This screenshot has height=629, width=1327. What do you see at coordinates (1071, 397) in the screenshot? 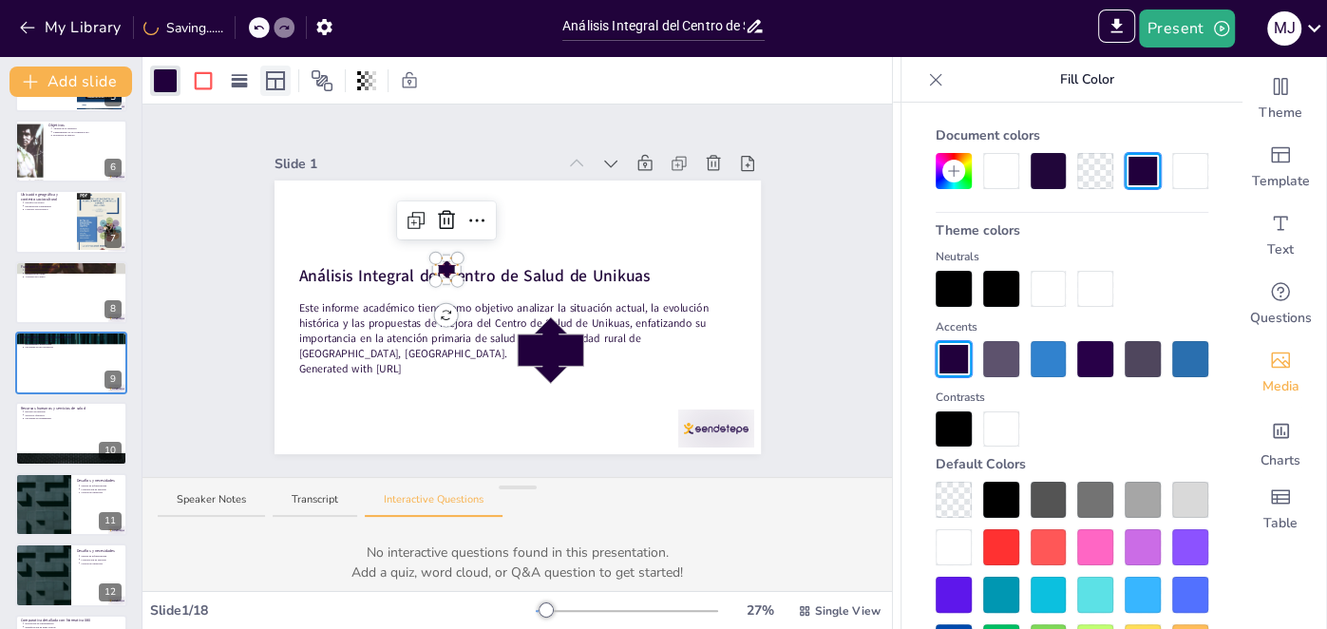
I see `div: Contrasts` at bounding box center [1071, 397].